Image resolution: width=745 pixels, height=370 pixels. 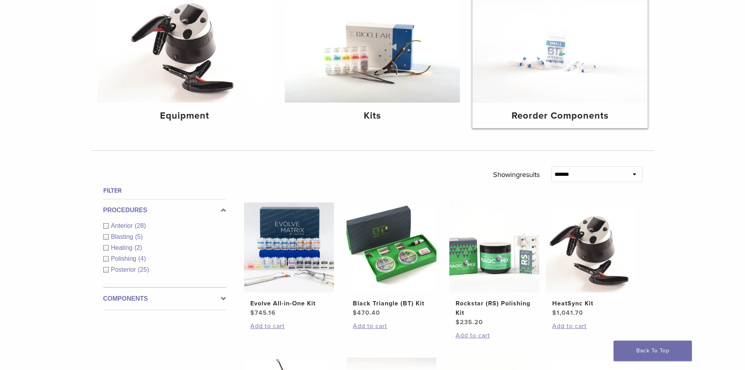 I want to click on h4: Filter, so click(x=165, y=190).